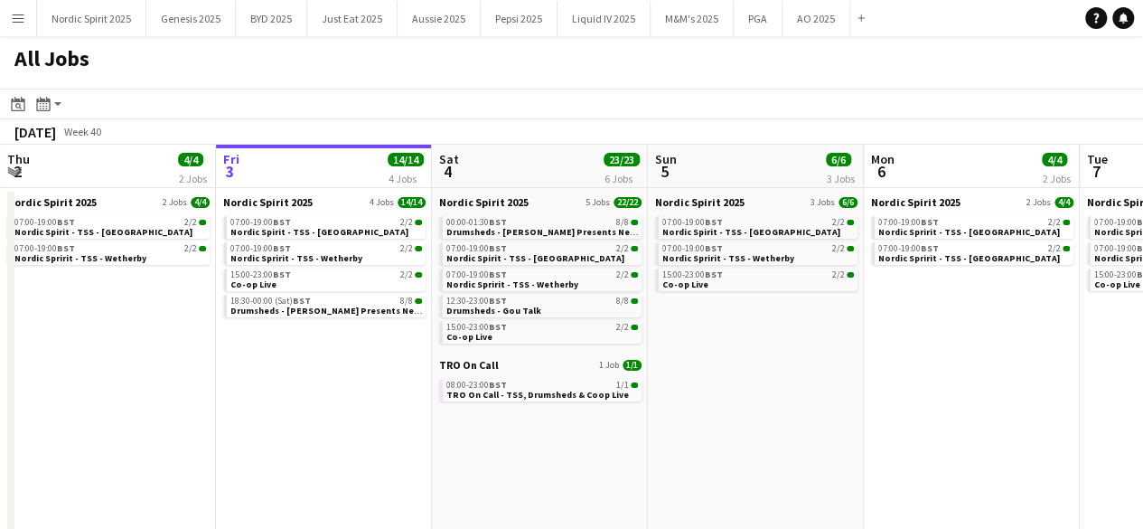  I want to click on button: Liquid IV 2025, so click(604, 18).